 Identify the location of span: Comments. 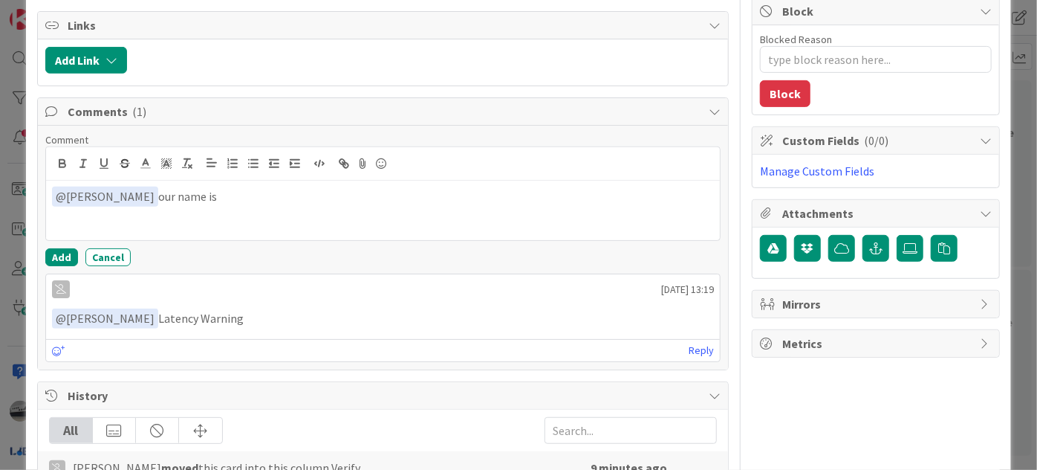
(384, 111).